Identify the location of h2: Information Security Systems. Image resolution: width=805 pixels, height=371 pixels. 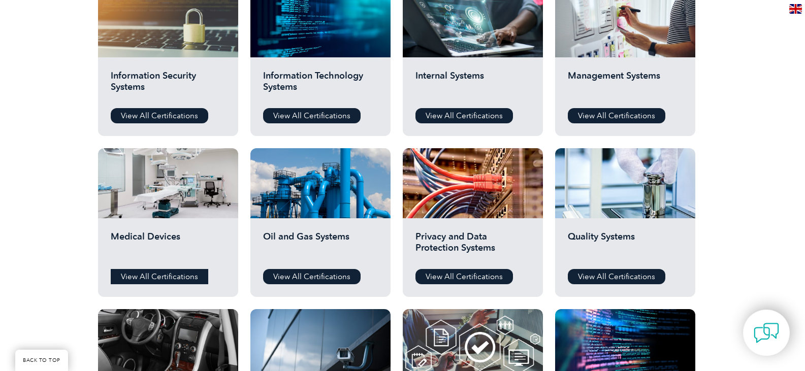
(168, 85).